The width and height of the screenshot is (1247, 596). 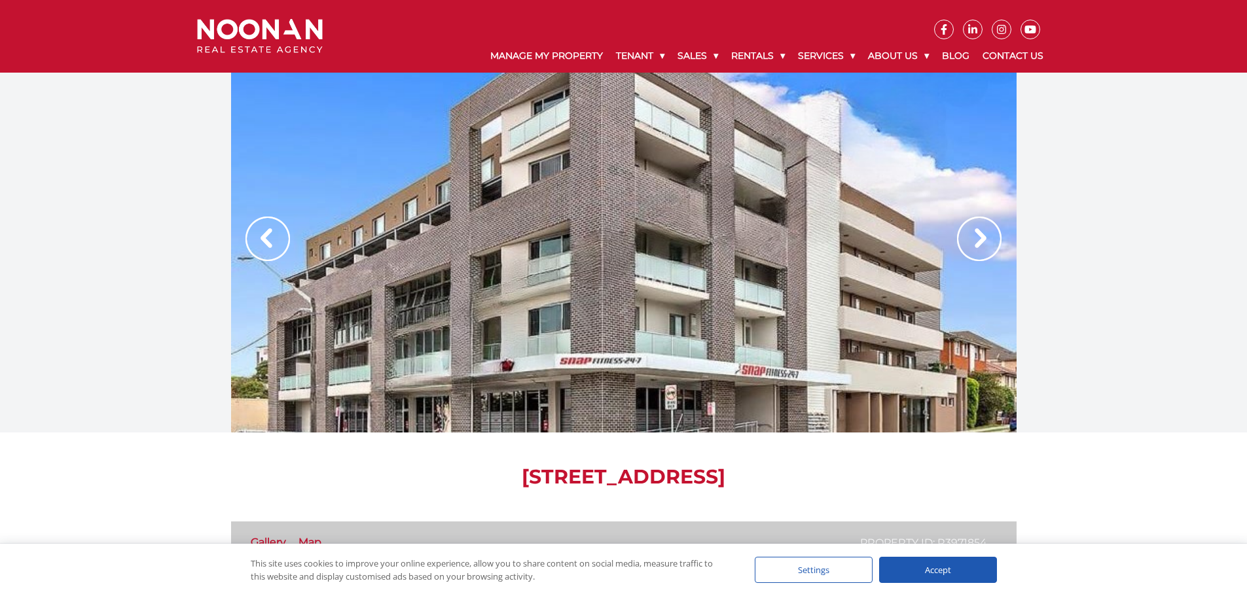 I want to click on p: Property ID: R3971854, so click(x=923, y=542).